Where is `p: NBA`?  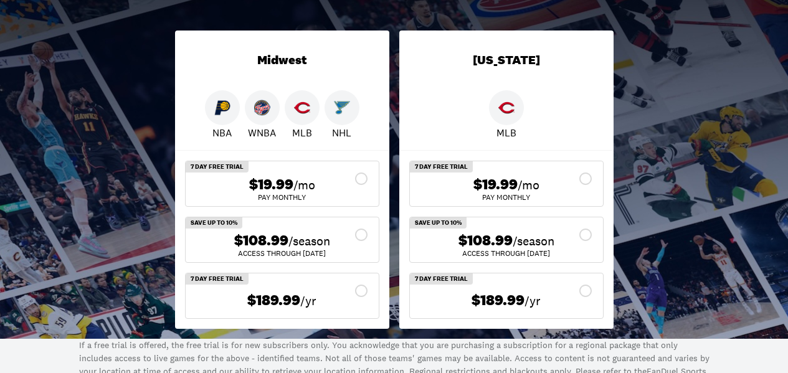 p: NBA is located at coordinates (222, 133).